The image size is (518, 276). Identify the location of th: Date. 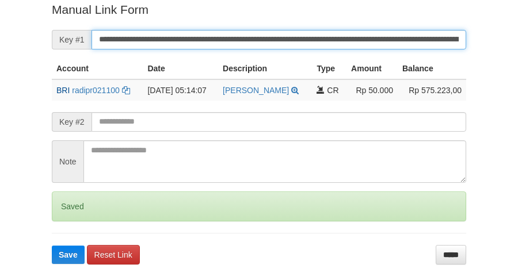
(180, 69).